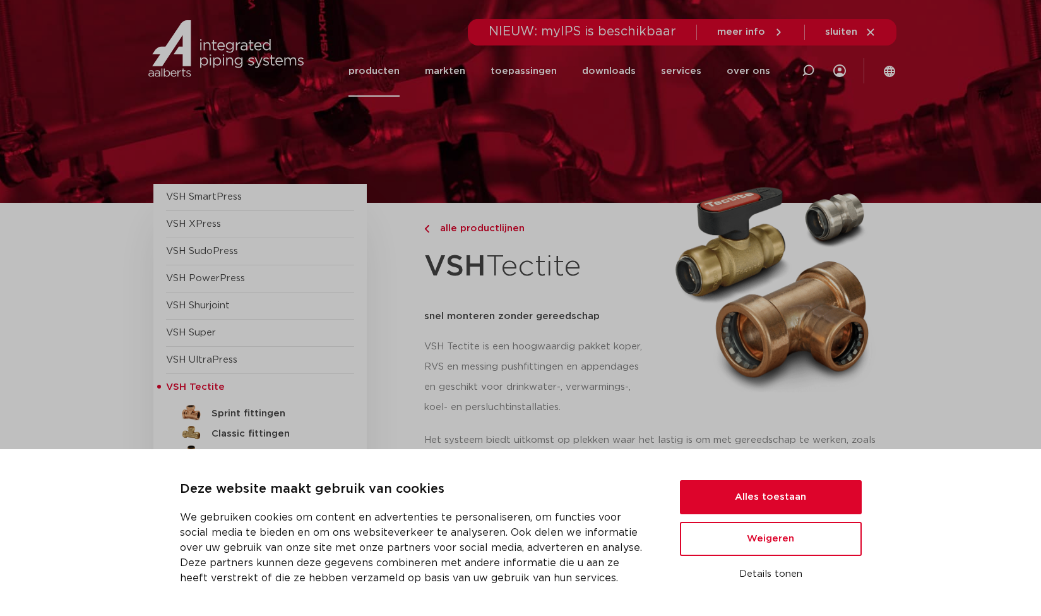 The image size is (1041, 616). Describe the element at coordinates (841, 32) in the screenshot. I see `span: sluiten` at that location.